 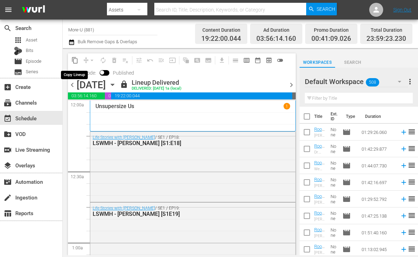 I want to click on span: View Mode:, so click(x=84, y=73).